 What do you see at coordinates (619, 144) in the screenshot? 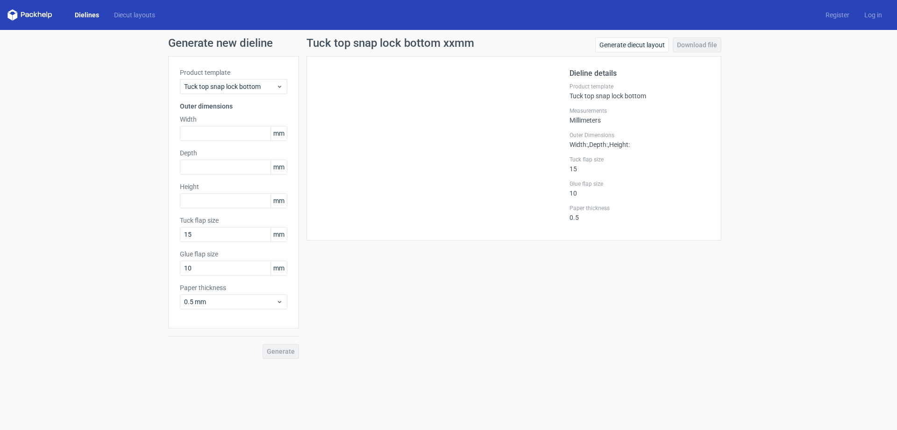
I see `span: , Height :` at bounding box center [619, 144].